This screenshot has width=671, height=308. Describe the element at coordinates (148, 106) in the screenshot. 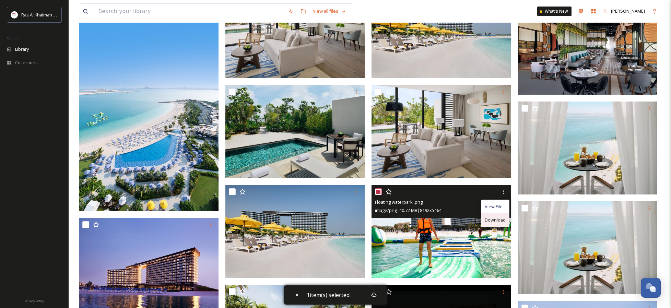

I see `img: Movenpick Marjan Island - Resort_grounds.jpg` at that location.